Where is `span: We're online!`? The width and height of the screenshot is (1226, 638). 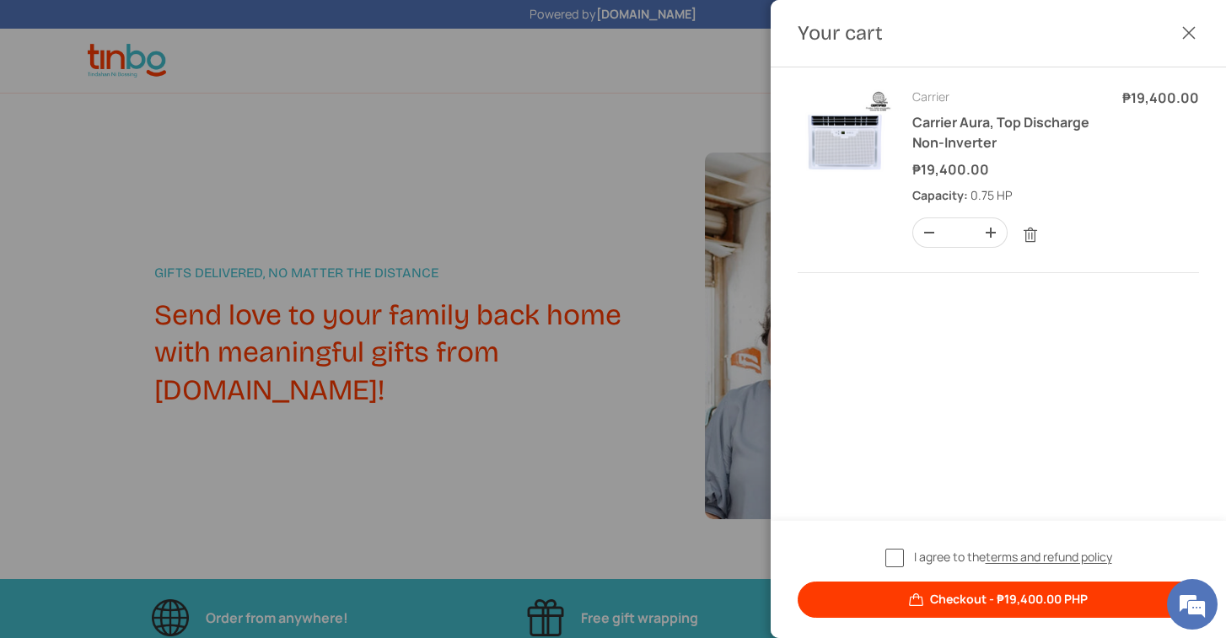
span: We're online! is located at coordinates (165, 298).